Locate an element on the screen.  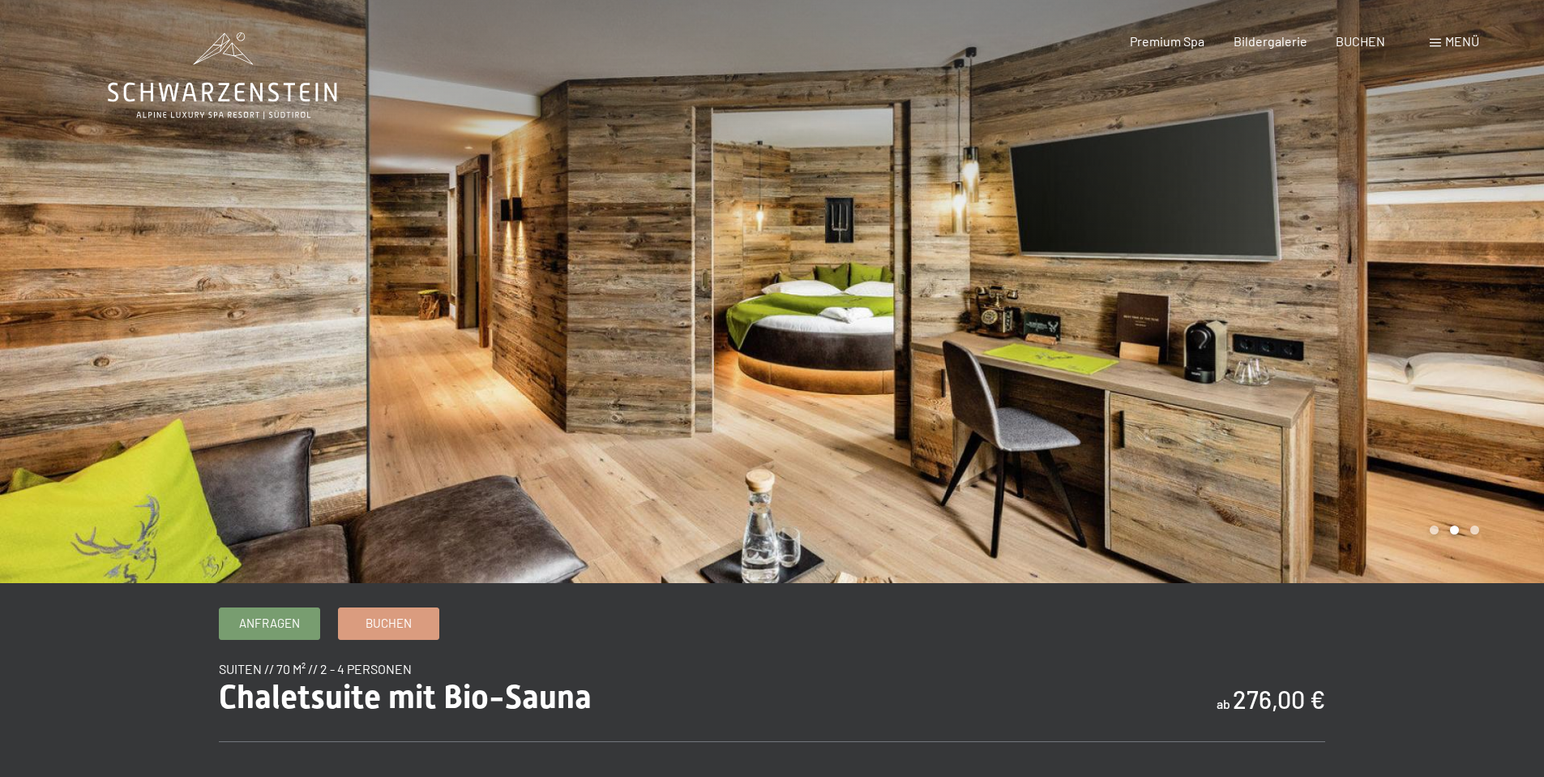
a: Bildergalerie is located at coordinates (1270, 41).